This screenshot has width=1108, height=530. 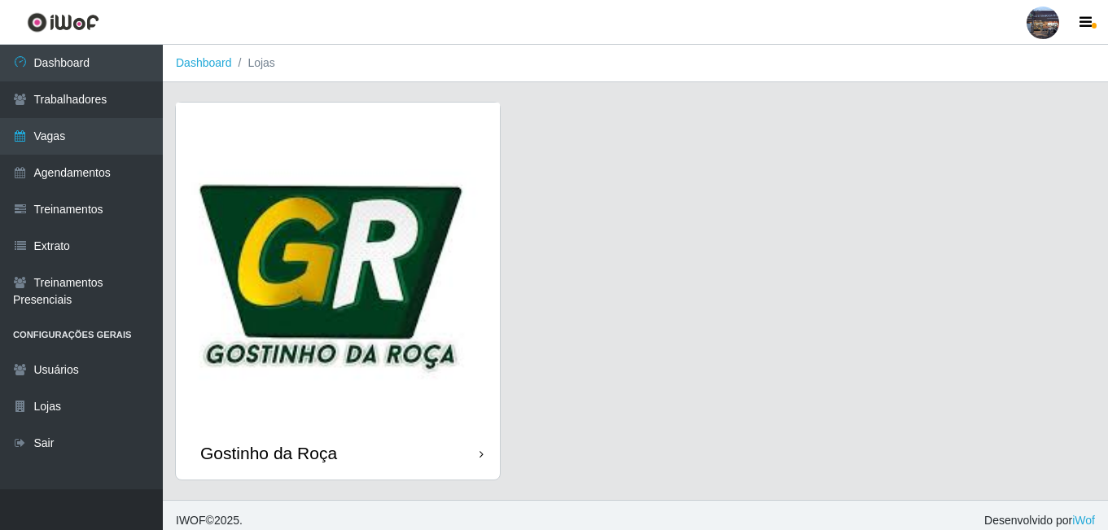 I want to click on a: iWof, so click(x=1084, y=520).